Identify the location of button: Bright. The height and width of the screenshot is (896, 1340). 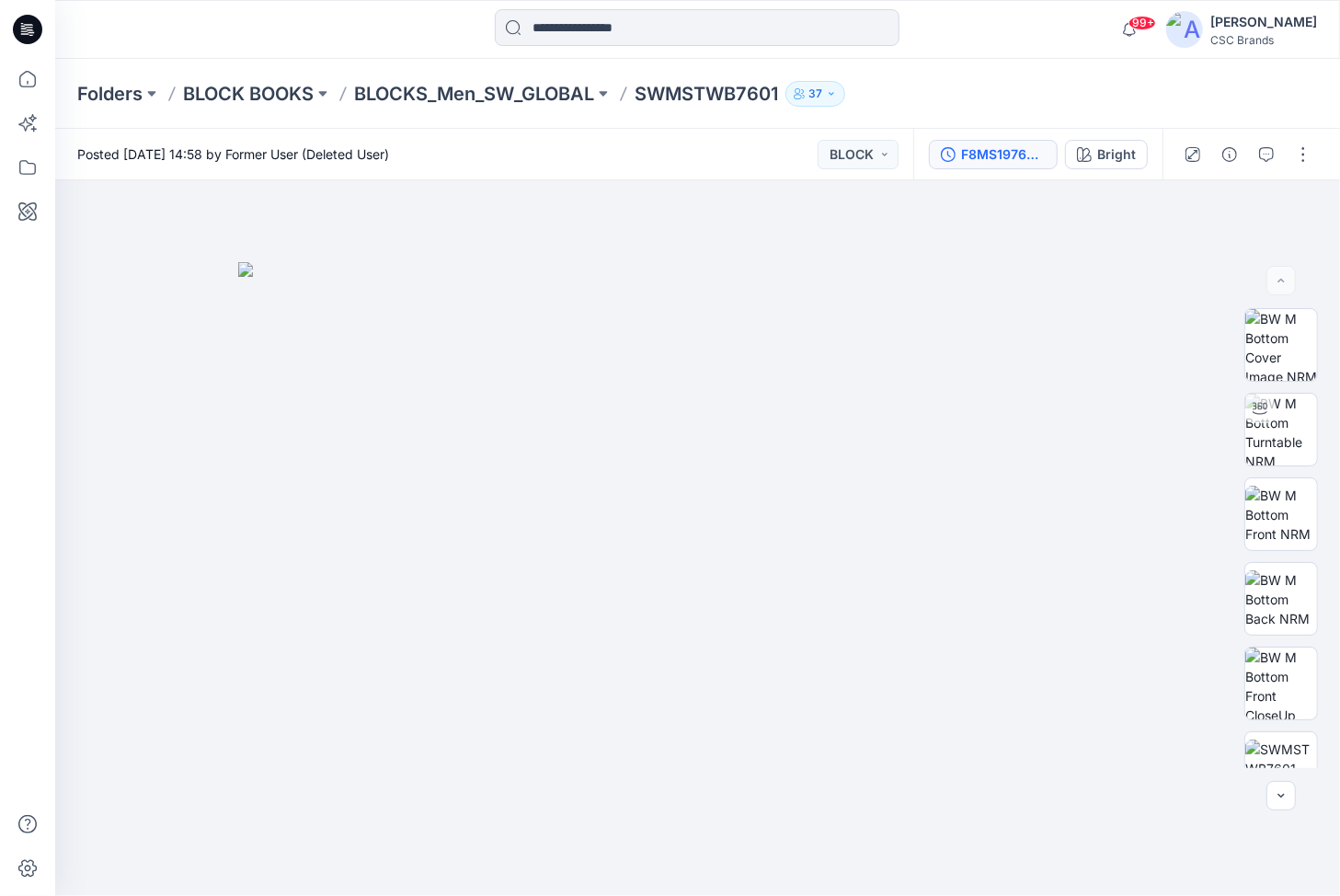
(1106, 155).